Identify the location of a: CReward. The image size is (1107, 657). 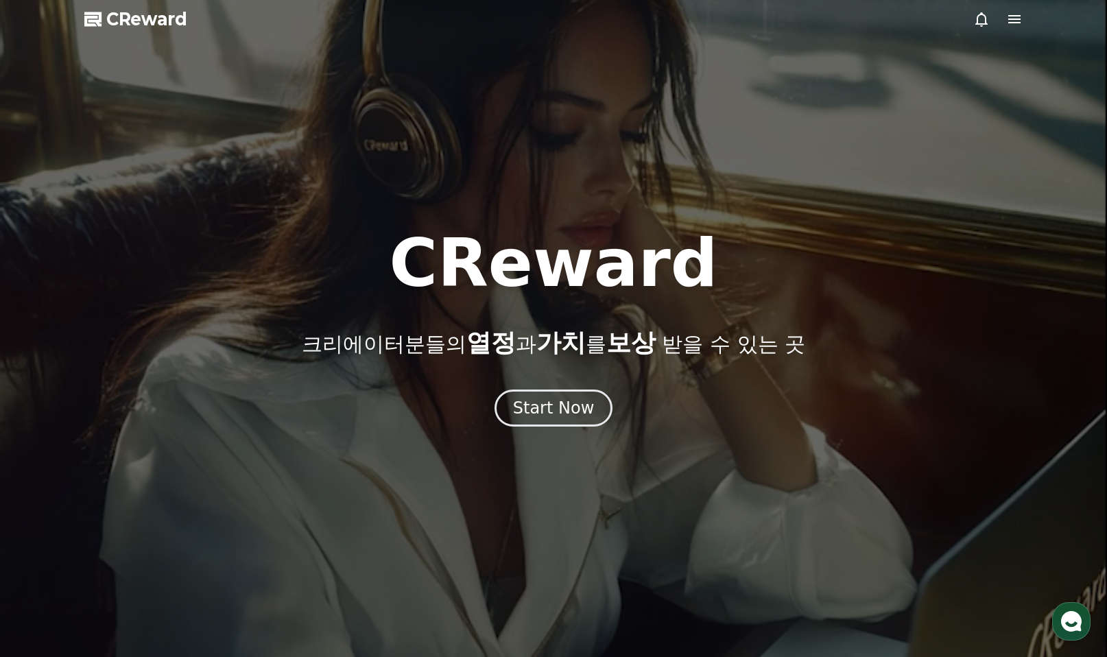
(136, 19).